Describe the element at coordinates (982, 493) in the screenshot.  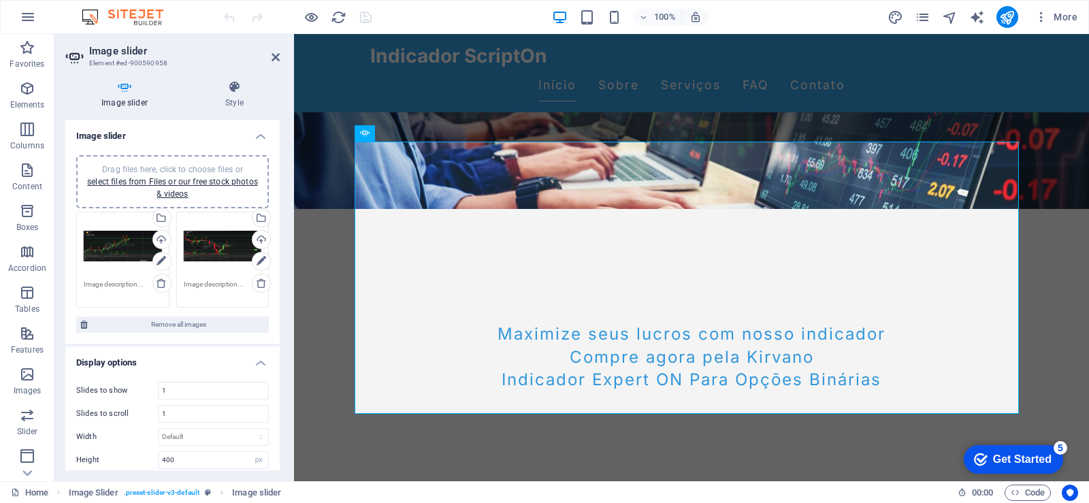
I see `span: 00 00` at that location.